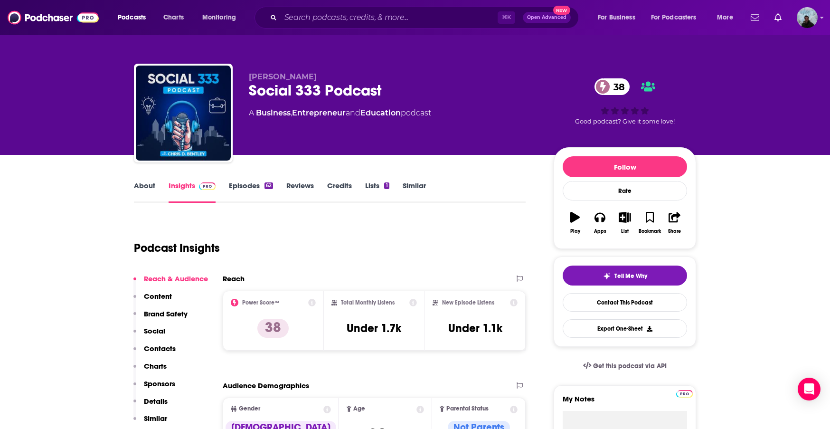  I want to click on span: Good podcast? Give it some love!, so click(625, 121).